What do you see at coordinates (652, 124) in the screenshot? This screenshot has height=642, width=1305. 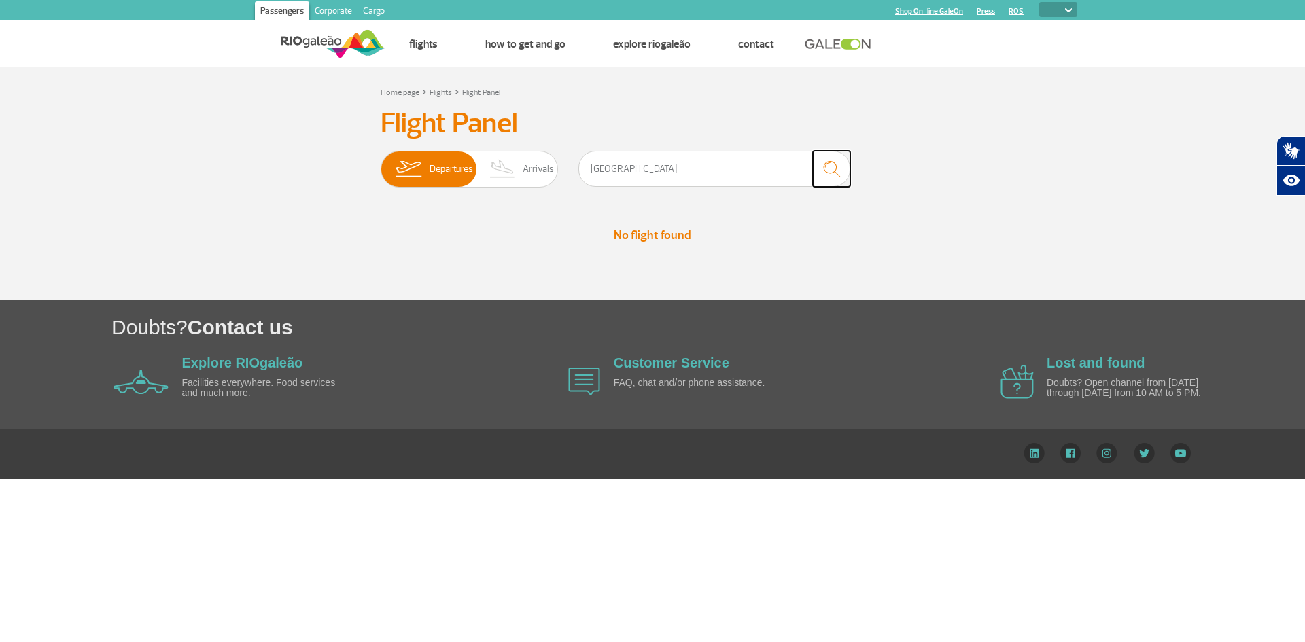 I see `h3: Flight Panel` at bounding box center [652, 124].